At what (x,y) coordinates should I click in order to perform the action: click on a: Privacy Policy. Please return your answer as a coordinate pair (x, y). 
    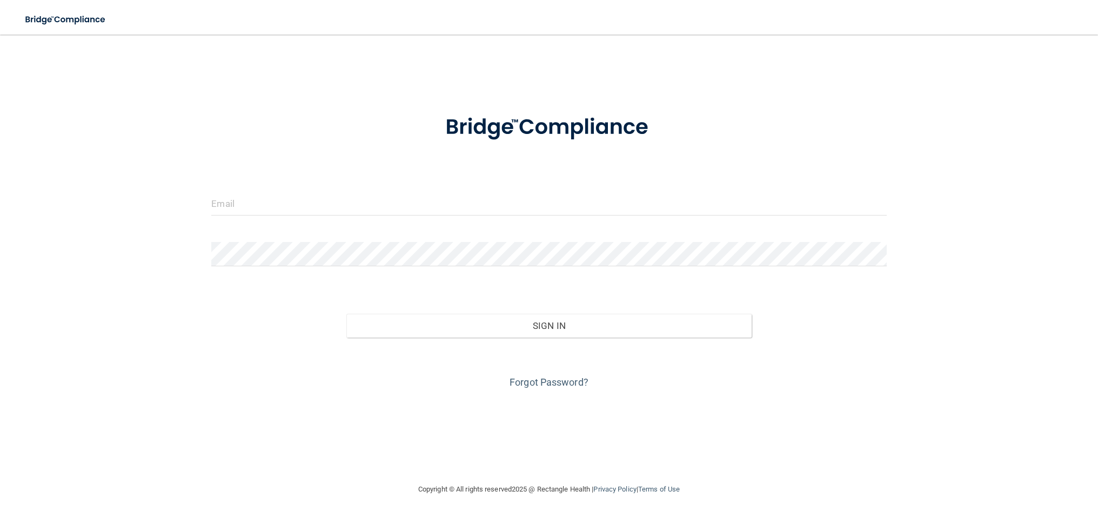
    Looking at the image, I should click on (614, 489).